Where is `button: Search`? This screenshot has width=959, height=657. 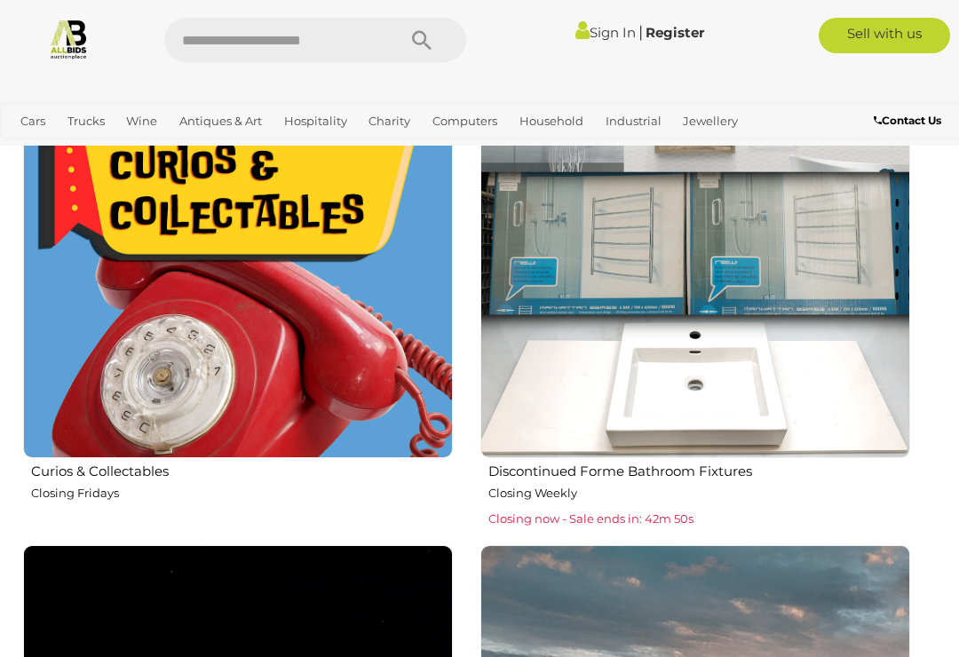 button: Search is located at coordinates (422, 40).